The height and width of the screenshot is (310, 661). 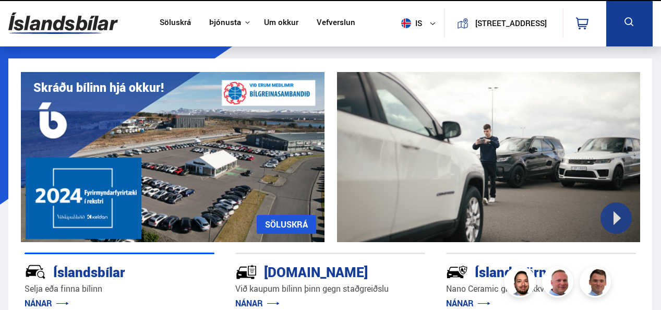 I want to click on p: Við kaupum bílinn þinn gegn staðgreiðslu, so click(x=330, y=288).